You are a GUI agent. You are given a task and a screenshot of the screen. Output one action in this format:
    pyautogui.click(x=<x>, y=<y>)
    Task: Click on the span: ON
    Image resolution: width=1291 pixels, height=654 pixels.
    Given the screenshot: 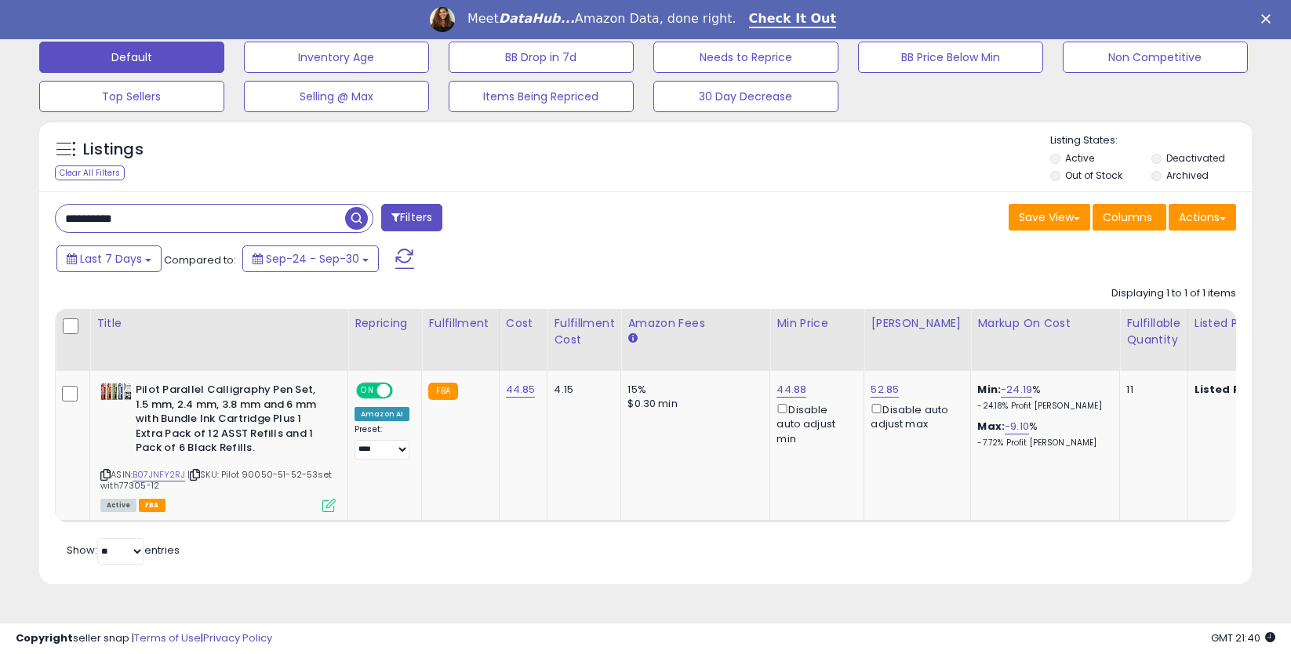 What is the action you would take?
    pyautogui.click(x=367, y=391)
    